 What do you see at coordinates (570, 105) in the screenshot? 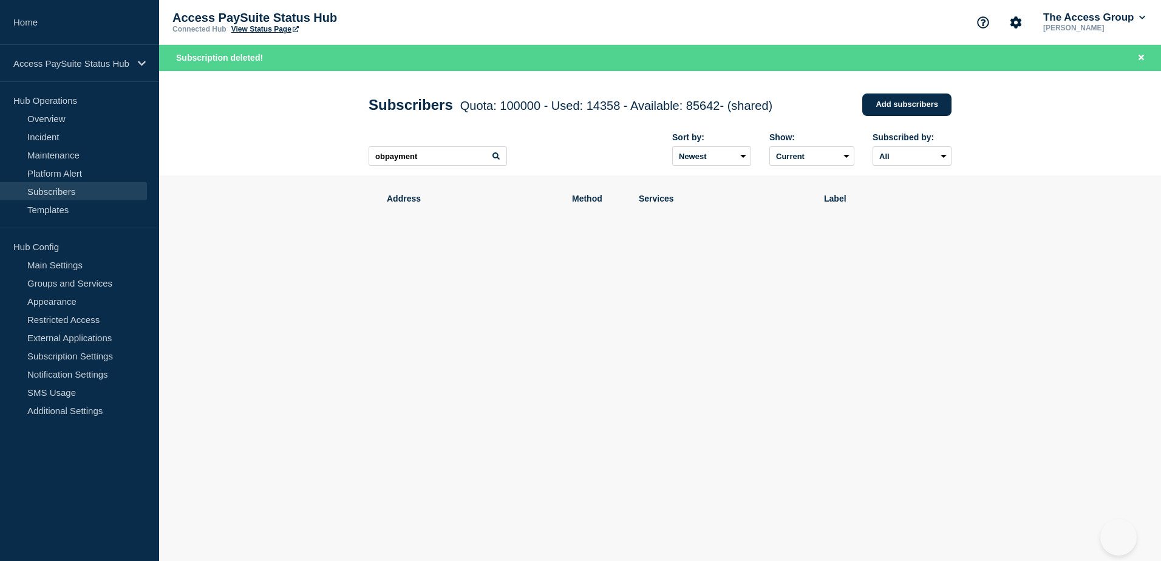
I see `h1: Subscribers` at bounding box center [570, 105].